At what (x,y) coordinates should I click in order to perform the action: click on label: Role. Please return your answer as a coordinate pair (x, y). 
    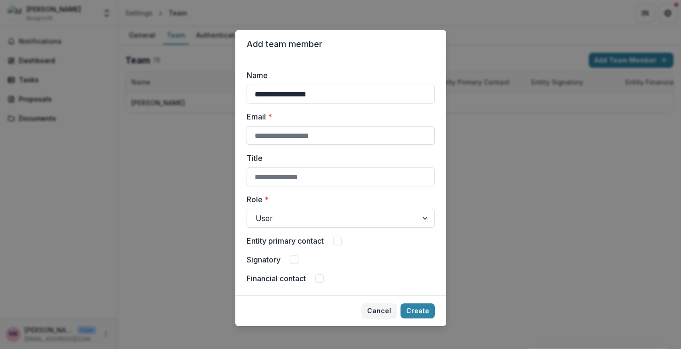
    Looking at the image, I should click on (338, 200).